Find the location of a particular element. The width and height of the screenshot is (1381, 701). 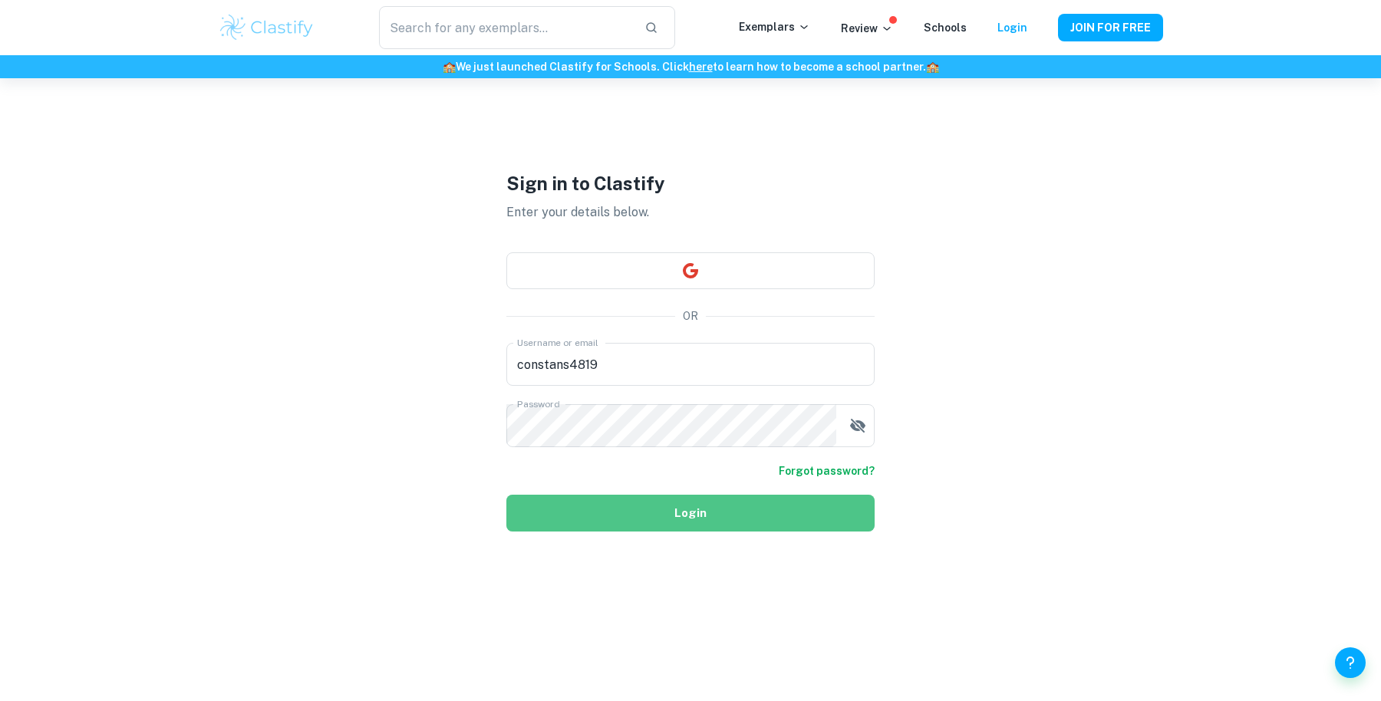

h1: Sign in to Clastify is located at coordinates (691, 183).